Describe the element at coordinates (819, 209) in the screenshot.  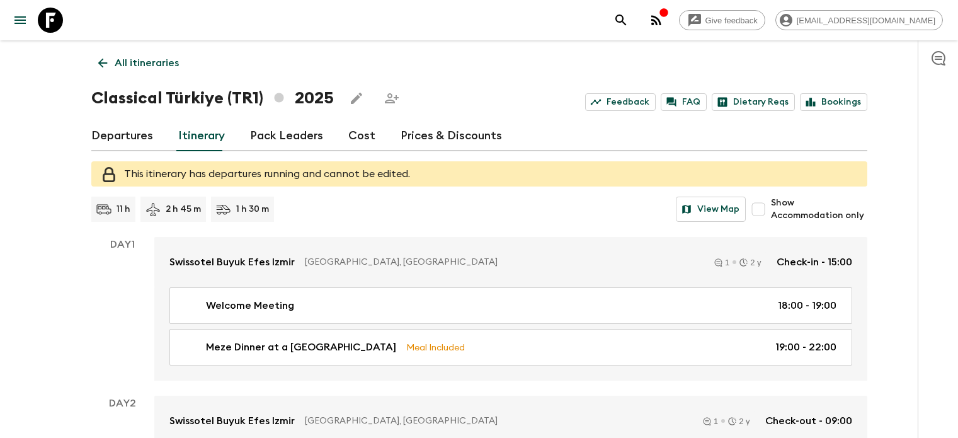
I see `span: Show Accommodation only` at that location.